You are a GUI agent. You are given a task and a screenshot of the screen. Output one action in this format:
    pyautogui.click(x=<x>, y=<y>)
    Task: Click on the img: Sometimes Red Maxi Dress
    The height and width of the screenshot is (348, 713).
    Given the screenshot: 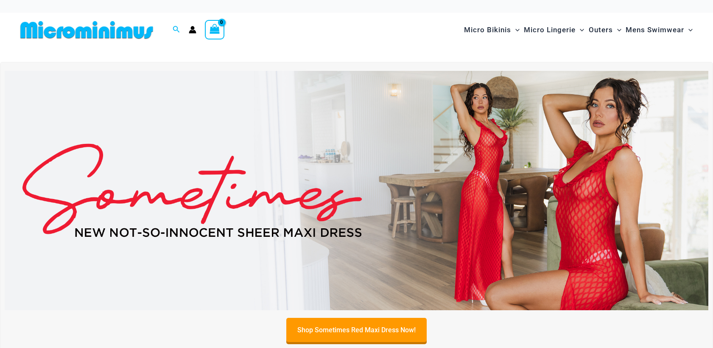 What is the action you would take?
    pyautogui.click(x=356, y=190)
    